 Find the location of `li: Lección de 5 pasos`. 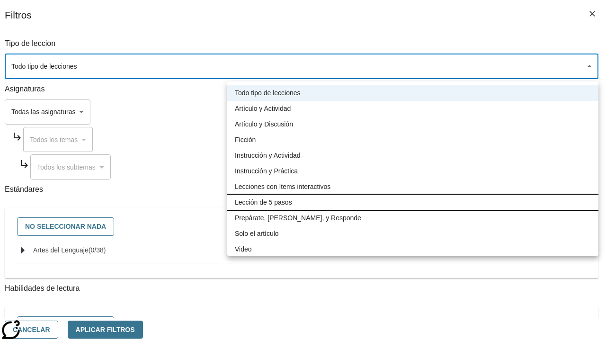

li: Lección de 5 pasos is located at coordinates (413, 202).